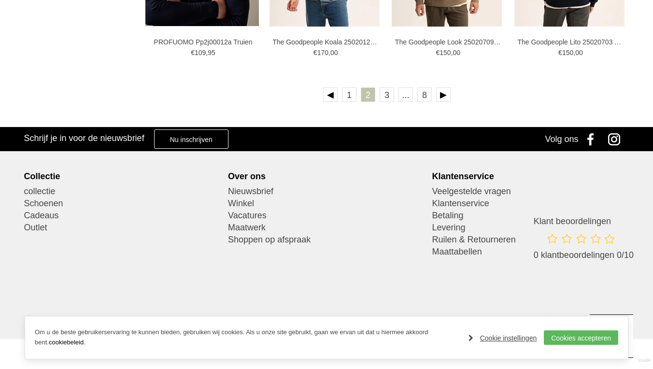 The height and width of the screenshot is (369, 653). What do you see at coordinates (203, 42) in the screenshot?
I see `a: PROFUOMO Pp2j00012a Truien` at bounding box center [203, 42].